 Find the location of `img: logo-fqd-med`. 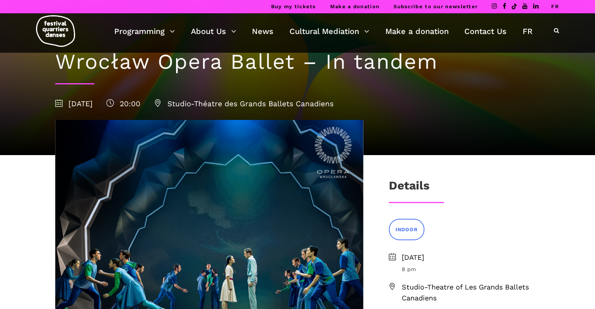

img: logo-fqd-med is located at coordinates (56, 31).